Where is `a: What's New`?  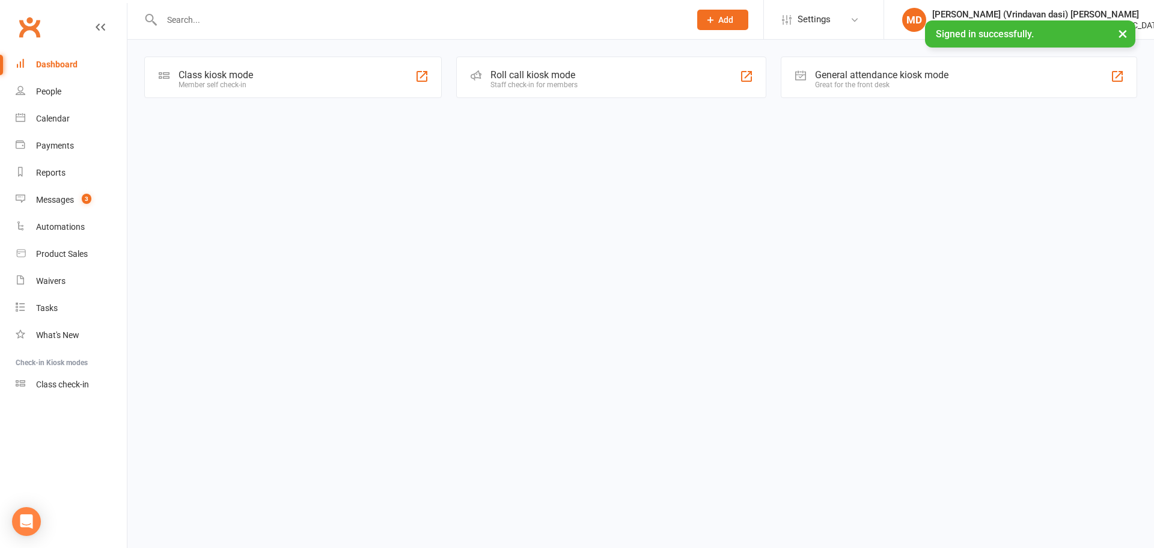 a: What's New is located at coordinates (71, 335).